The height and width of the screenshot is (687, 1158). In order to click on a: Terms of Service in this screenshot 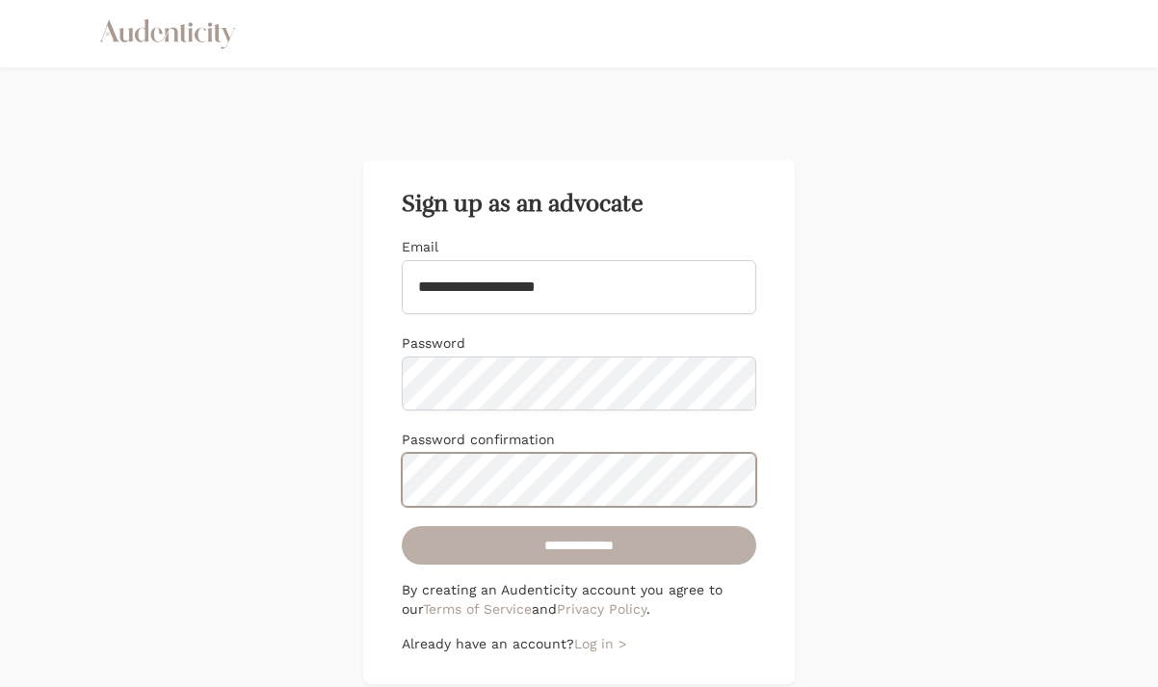, I will do `click(477, 609)`.